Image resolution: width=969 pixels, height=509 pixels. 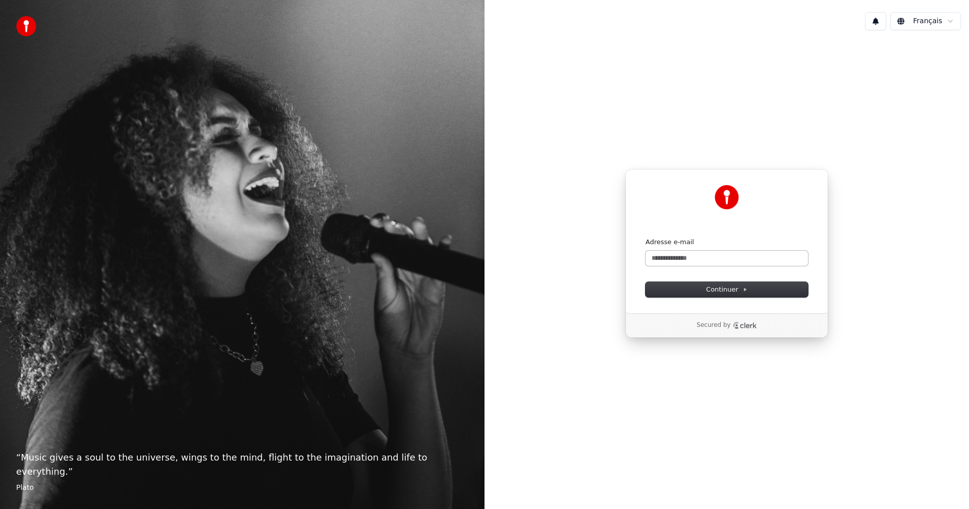 I want to click on img: Youka, so click(x=727, y=197).